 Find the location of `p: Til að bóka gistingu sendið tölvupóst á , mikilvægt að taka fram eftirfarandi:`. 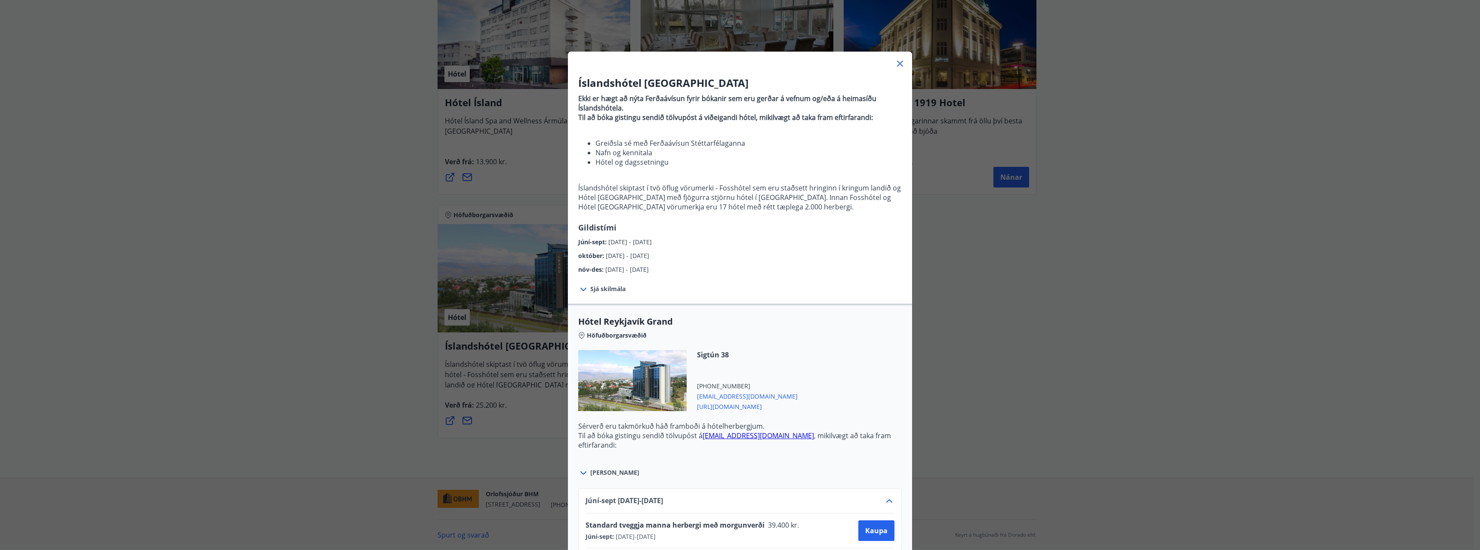

p: Til að bóka gistingu sendið tölvupóst á , mikilvægt að taka fram eftirfarandi: is located at coordinates (740, 440).